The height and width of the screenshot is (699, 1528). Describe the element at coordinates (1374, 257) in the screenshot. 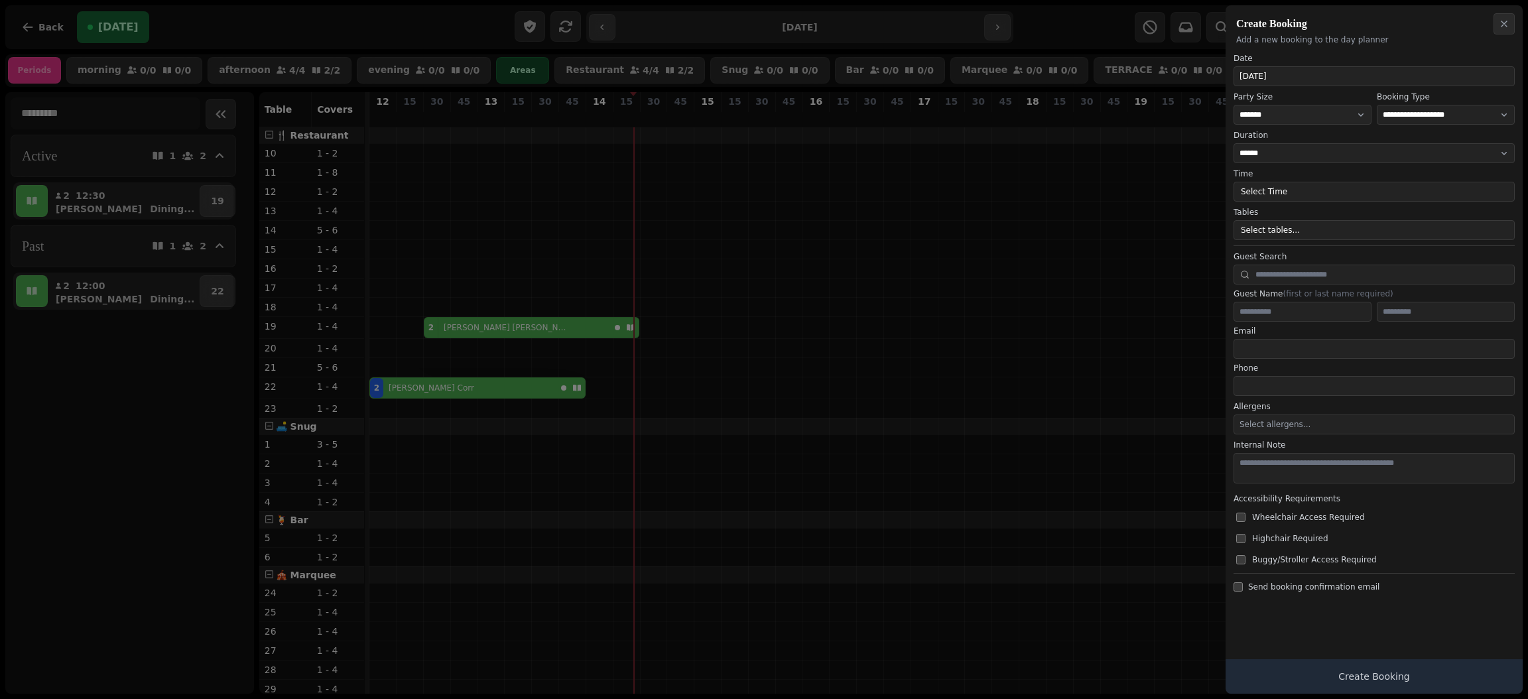

I see `label: Guest Search` at that location.